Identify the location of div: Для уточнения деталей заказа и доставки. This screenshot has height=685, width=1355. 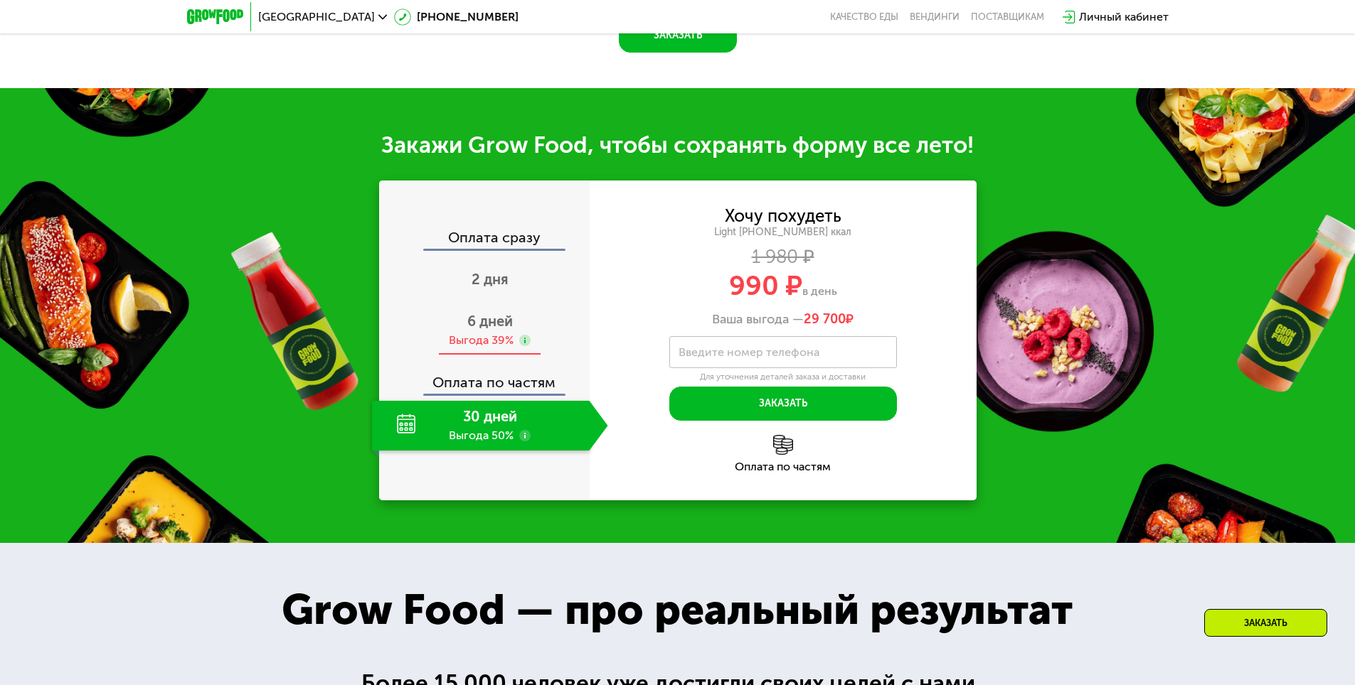
(783, 378).